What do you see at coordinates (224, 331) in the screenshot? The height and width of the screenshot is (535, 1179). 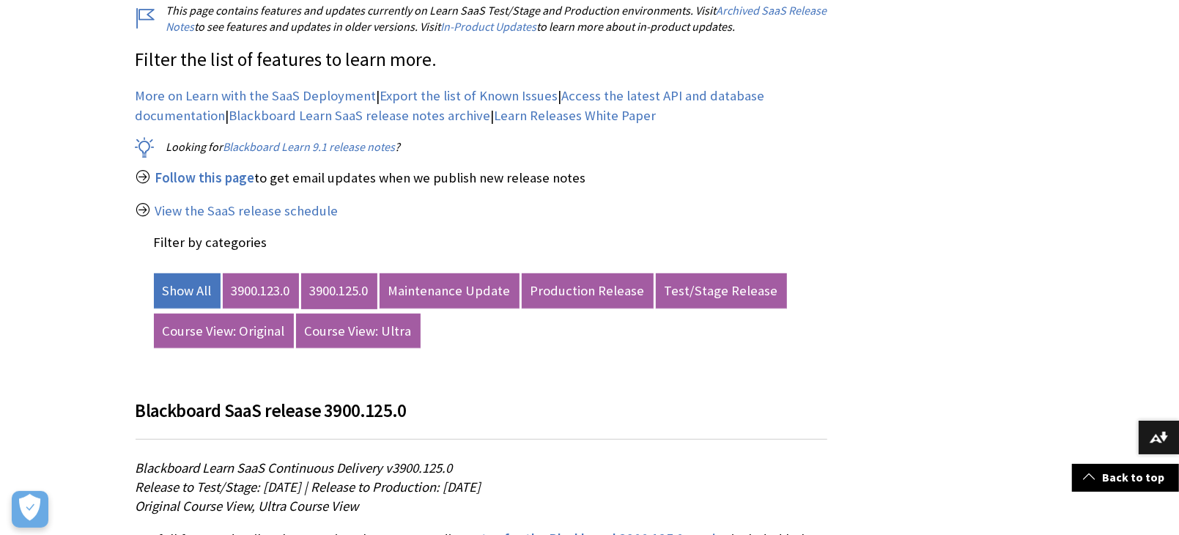 I see `a: Course View: Original` at bounding box center [224, 331].